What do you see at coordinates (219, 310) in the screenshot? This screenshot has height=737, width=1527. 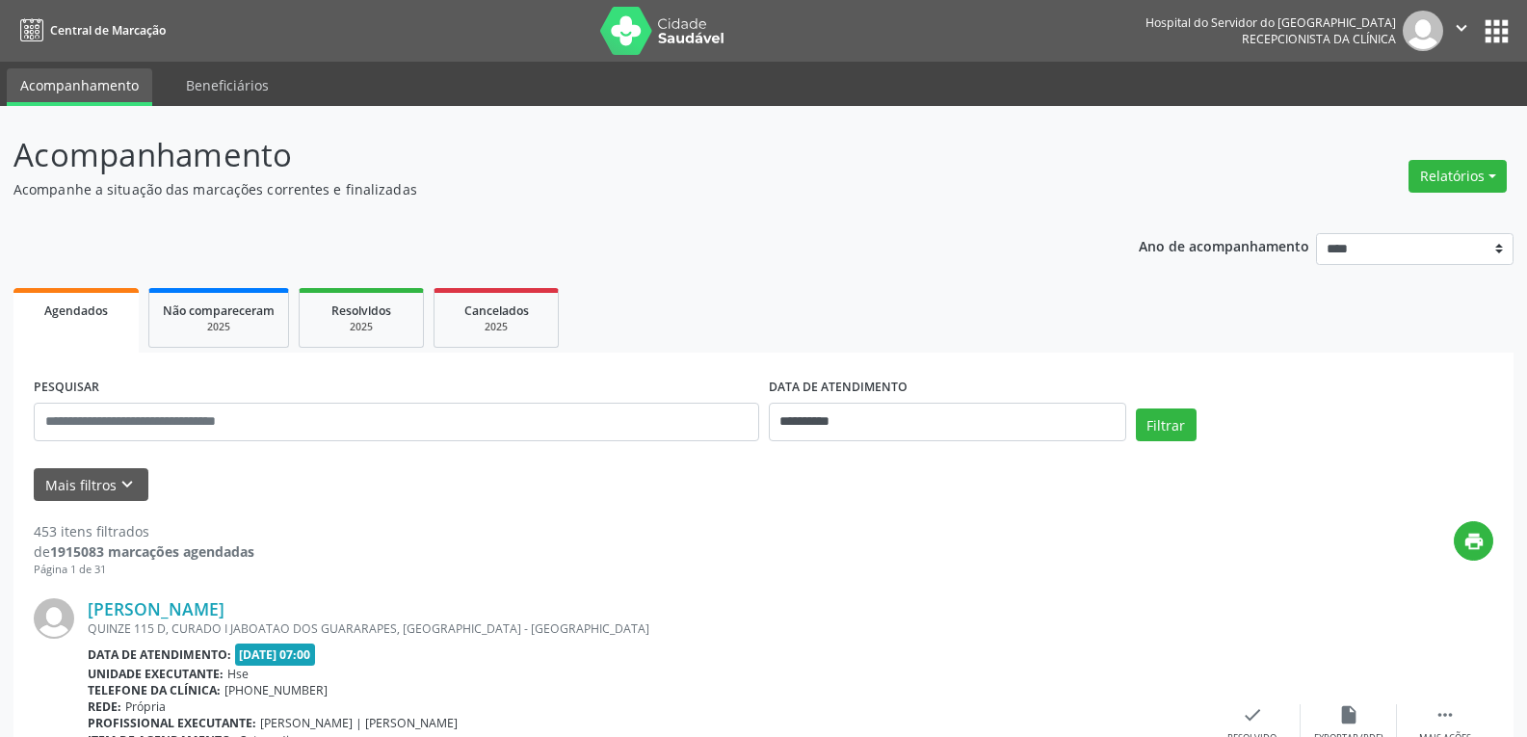 I see `span: Não compareceram` at bounding box center [219, 310].